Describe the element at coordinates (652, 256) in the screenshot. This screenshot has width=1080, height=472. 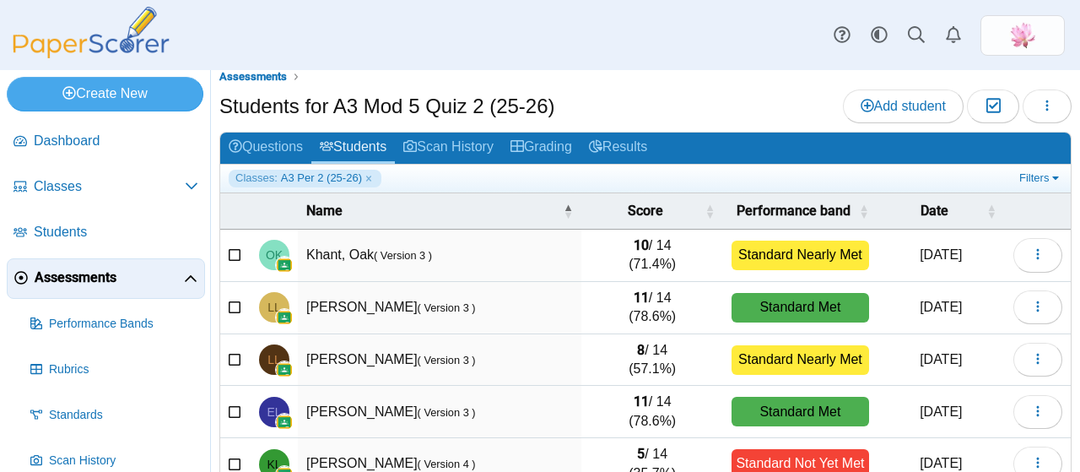
I see `td: / 14 (71.4%)` at that location.